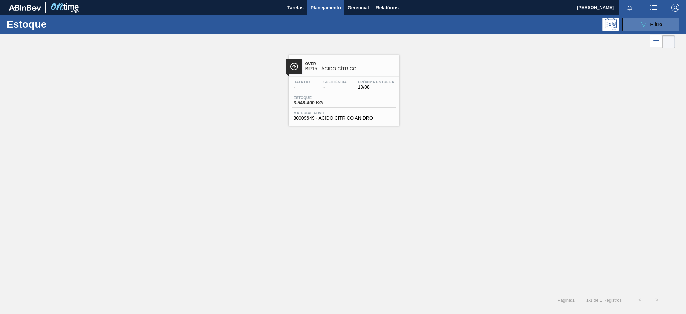  Describe the element at coordinates (566, 300) in the screenshot. I see `span: Página : 1` at that location.